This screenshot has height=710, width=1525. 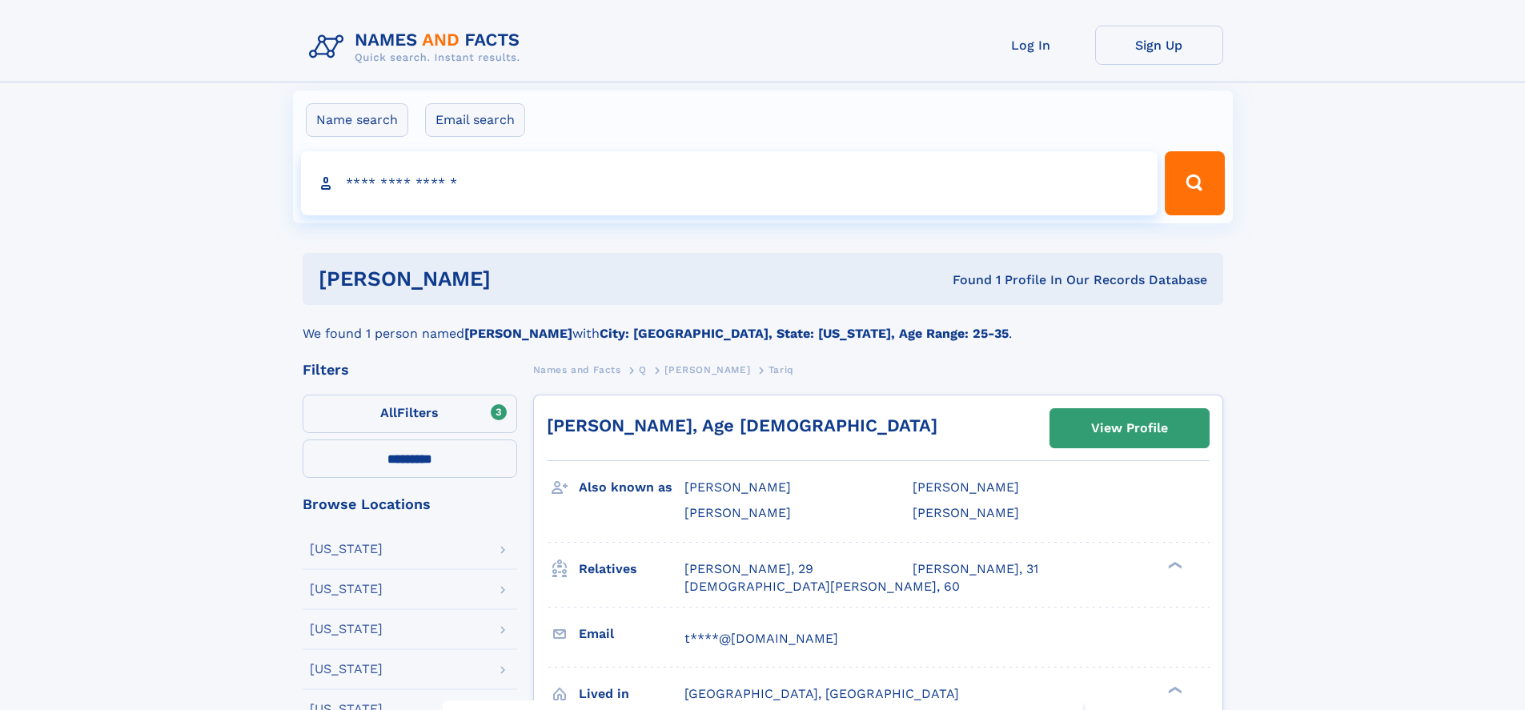 I want to click on button: Search Button, so click(x=1194, y=183).